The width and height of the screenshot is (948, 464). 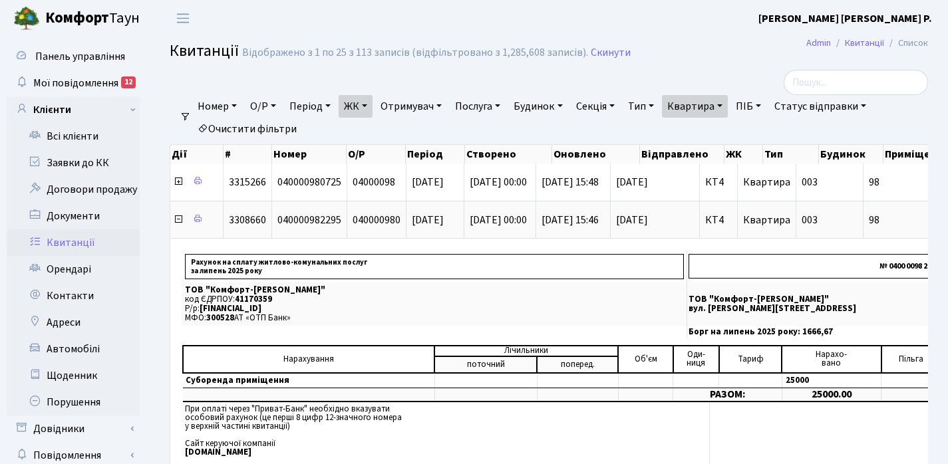 I want to click on button: Переключити навігацію, so click(x=183, y=18).